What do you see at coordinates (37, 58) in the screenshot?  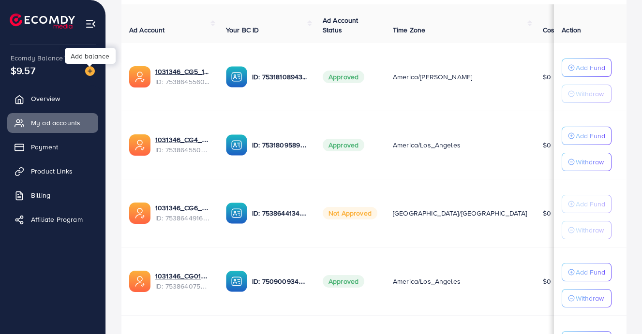 I see `span: Ecomdy Balance` at bounding box center [37, 58].